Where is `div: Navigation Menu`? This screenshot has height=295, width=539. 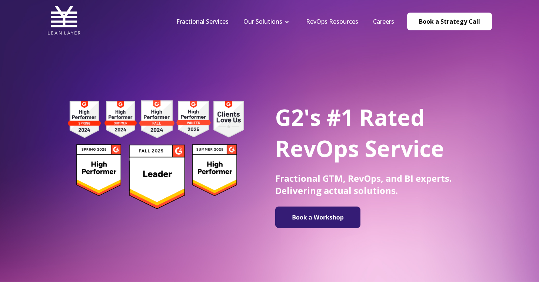
div: Navigation Menu is located at coordinates (285, 21).